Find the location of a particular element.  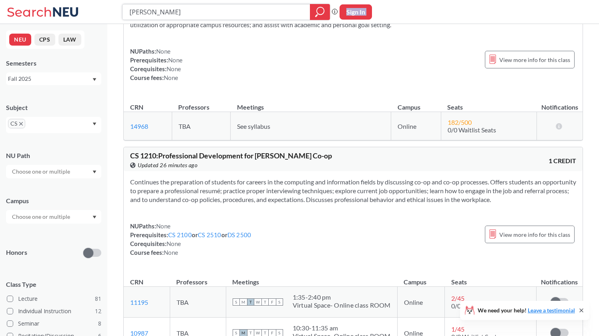

div: 10:30 - 11:35 am is located at coordinates (342, 328).